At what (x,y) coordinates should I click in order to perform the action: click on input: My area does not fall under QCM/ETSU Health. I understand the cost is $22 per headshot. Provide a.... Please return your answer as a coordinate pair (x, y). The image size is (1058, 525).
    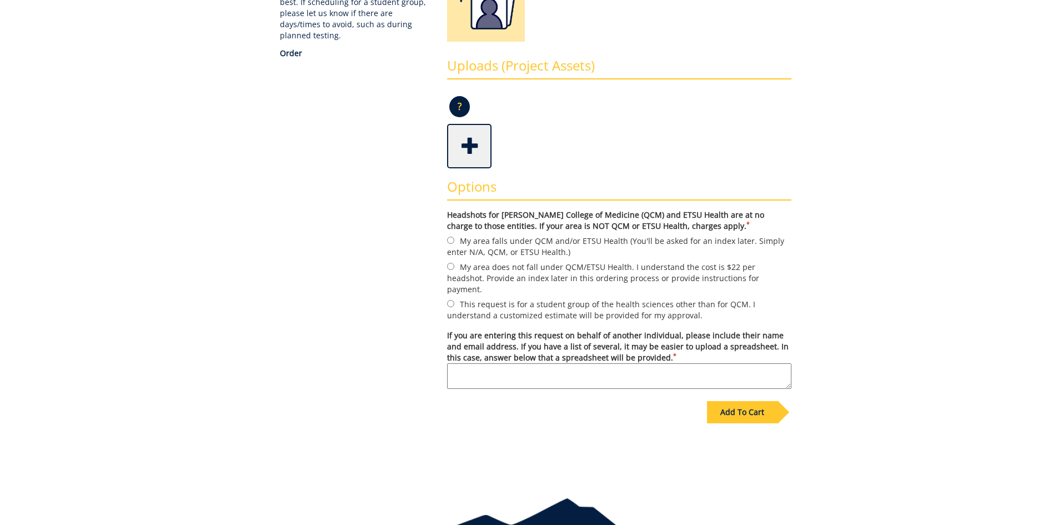
    Looking at the image, I should click on (450, 266).